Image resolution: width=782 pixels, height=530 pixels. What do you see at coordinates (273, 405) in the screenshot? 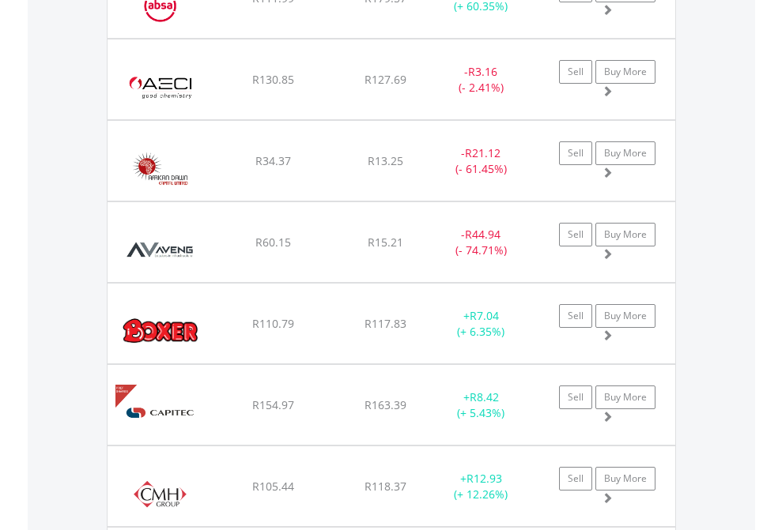
I see `span: R154.97` at bounding box center [273, 405].